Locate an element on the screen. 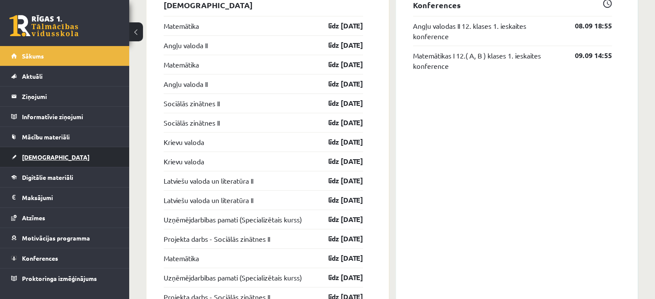  legend: Informatīvie ziņojumi is located at coordinates (70, 117).